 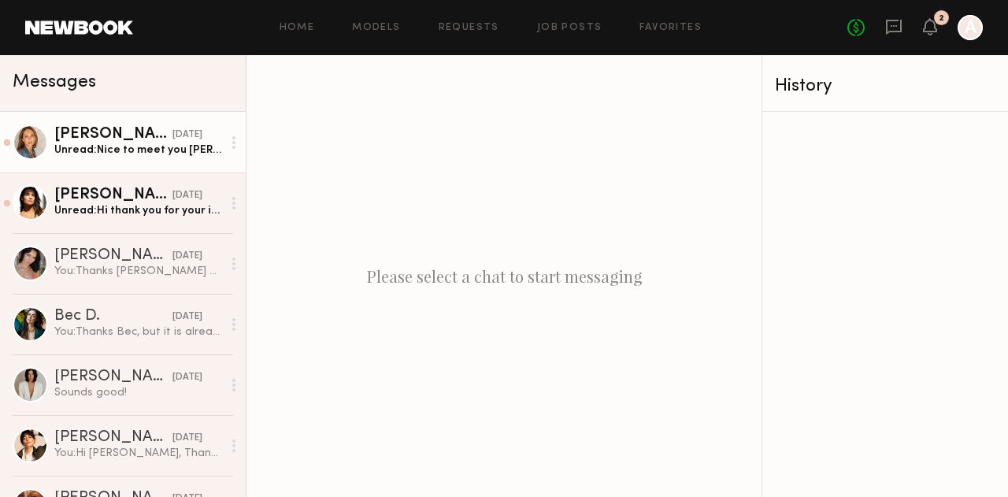 What do you see at coordinates (569, 28) in the screenshot?
I see `a: Job Posts` at bounding box center [569, 28].